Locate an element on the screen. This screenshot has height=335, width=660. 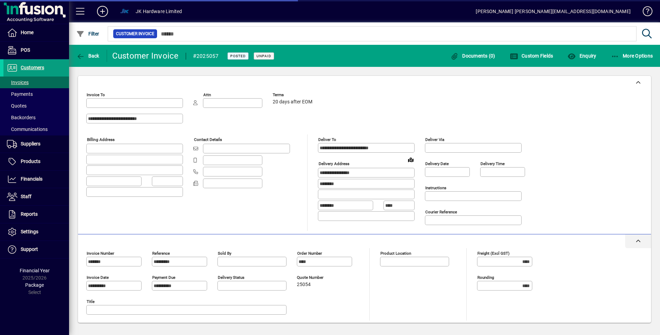
a: Home is located at coordinates (36, 33).